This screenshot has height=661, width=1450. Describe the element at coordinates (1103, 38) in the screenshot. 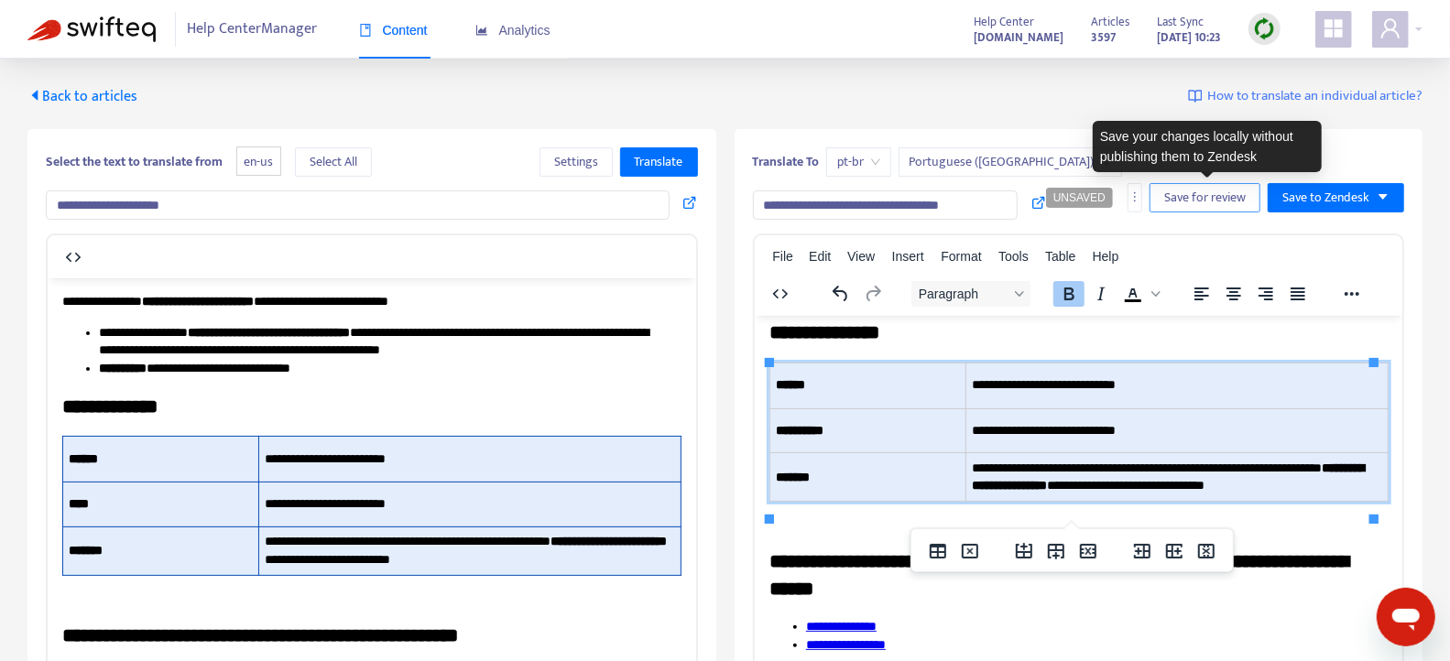

I see `strong: 3597` at that location.